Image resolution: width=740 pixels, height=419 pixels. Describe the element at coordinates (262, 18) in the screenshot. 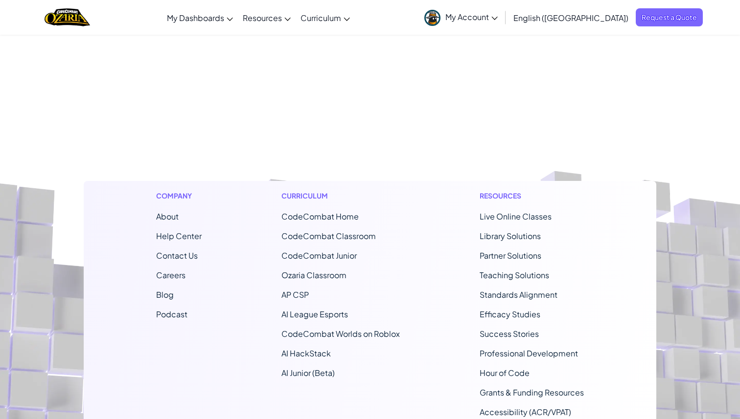

I see `span: Resources` at that location.